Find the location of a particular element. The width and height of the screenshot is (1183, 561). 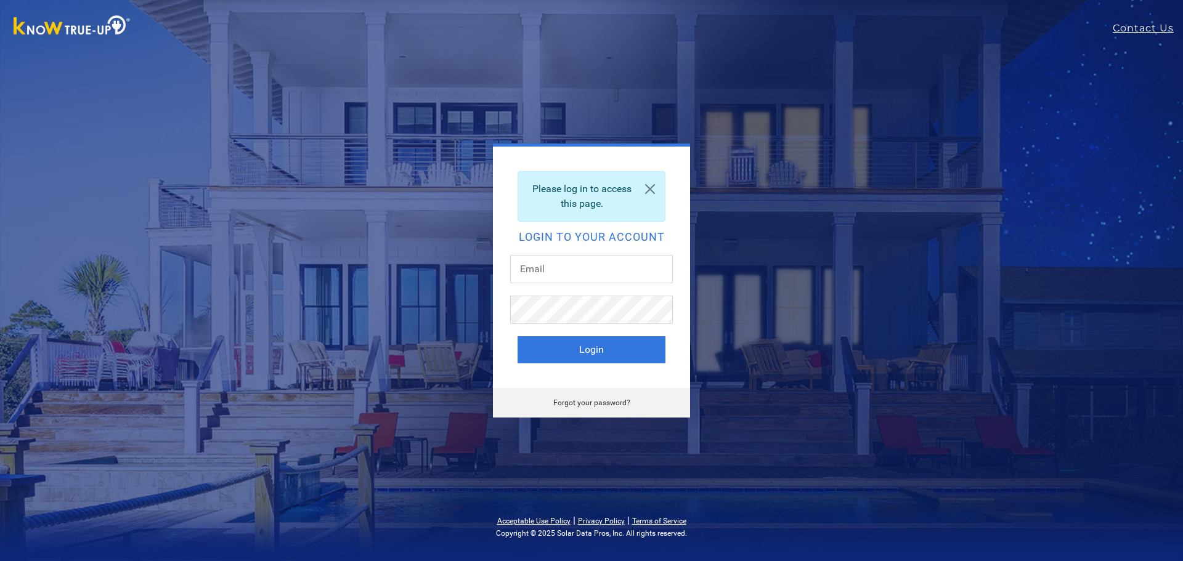

h2: Login to your account is located at coordinates (591, 237).